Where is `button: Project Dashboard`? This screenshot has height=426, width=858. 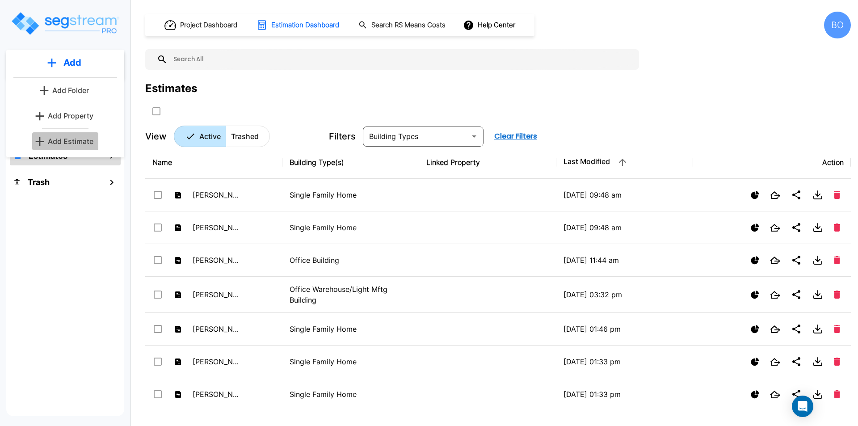
button: Project Dashboard is located at coordinates (202, 25).